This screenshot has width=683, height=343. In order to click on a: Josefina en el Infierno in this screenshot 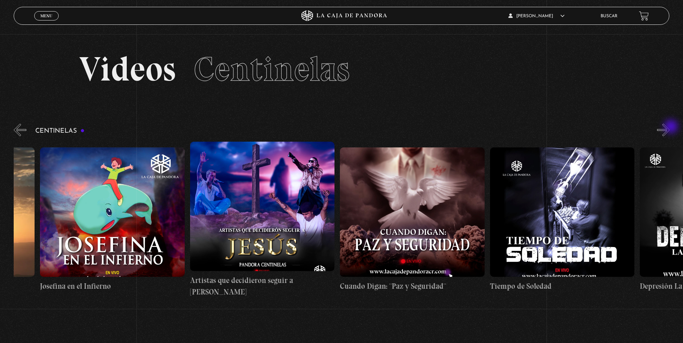, I will do `click(112, 220)`.